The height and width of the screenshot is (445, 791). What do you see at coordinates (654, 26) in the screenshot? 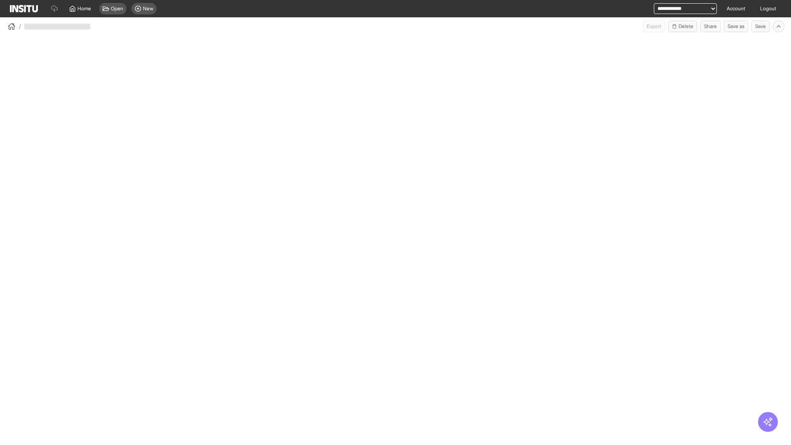
I see `span: Can currently only export from Insights reports.` at bounding box center [654, 26].